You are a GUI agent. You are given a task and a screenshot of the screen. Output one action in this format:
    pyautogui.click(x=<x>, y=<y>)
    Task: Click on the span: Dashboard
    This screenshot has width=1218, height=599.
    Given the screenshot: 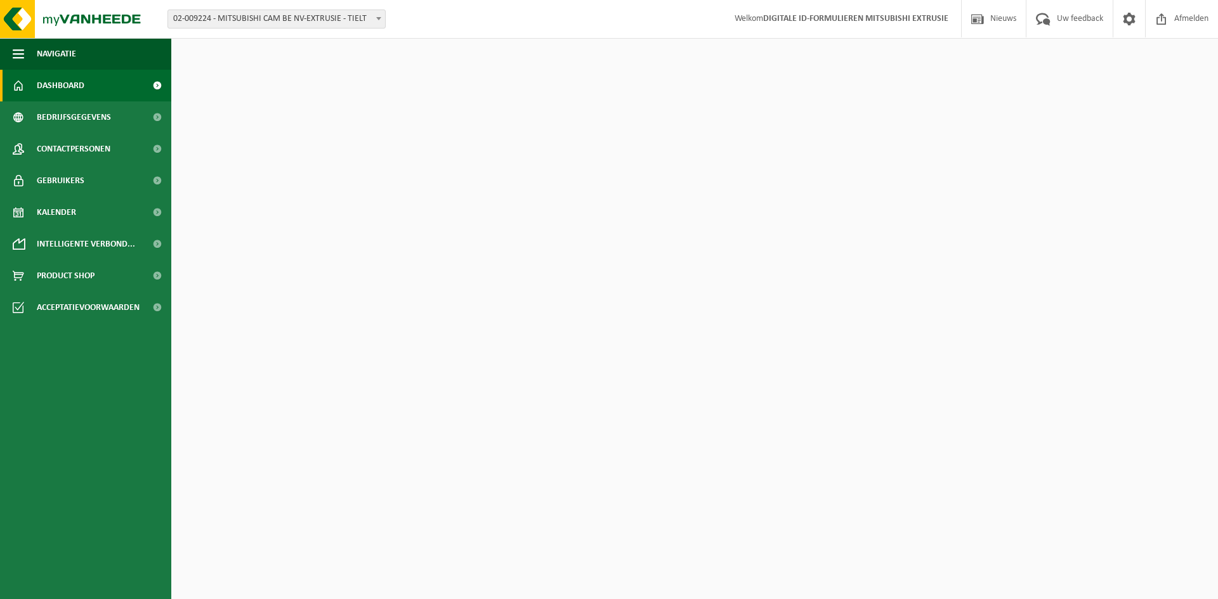 What is the action you would take?
    pyautogui.click(x=60, y=86)
    